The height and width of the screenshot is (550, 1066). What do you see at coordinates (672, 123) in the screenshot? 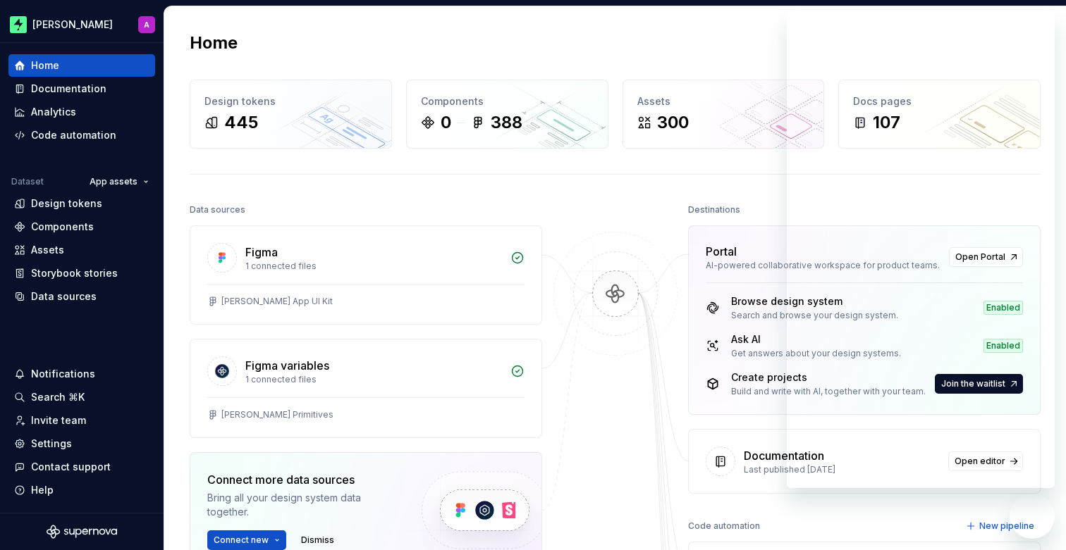
I see `div: 300` at bounding box center [672, 123].